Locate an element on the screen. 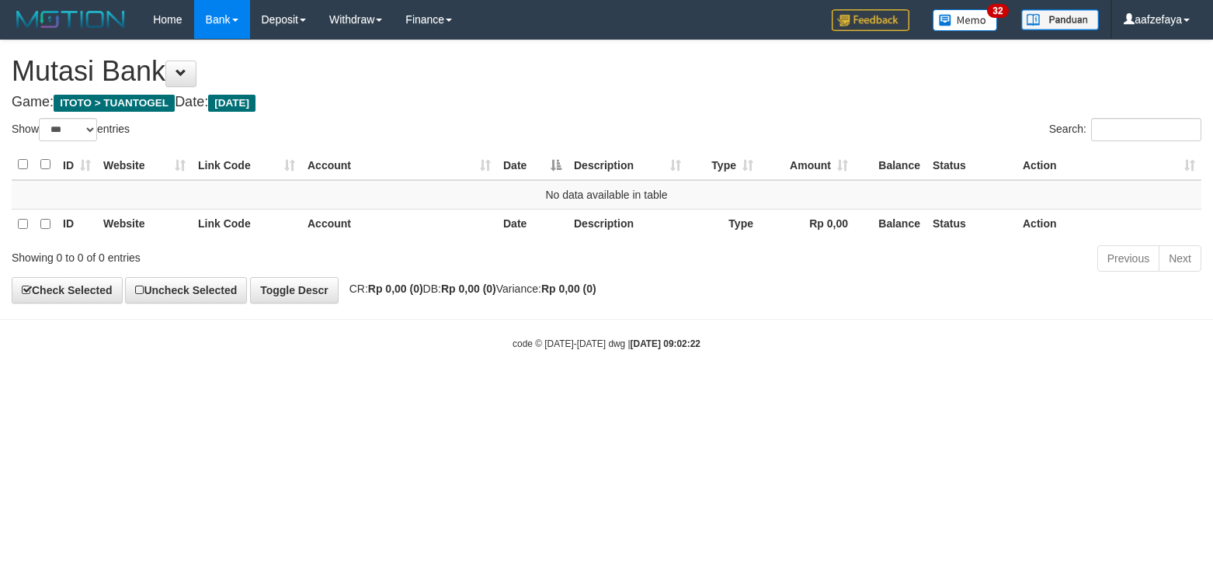 Image resolution: width=1213 pixels, height=579 pixels. h1: Mutasi Bank is located at coordinates (606, 71).